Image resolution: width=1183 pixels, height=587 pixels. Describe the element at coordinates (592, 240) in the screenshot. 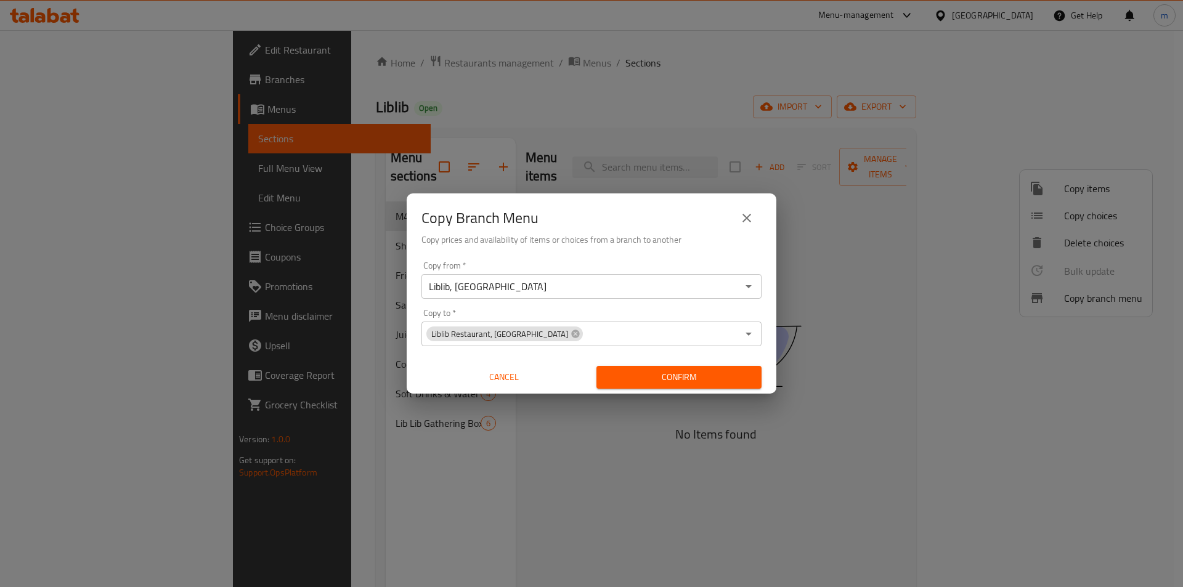

I see `h6: Copy prices and availability of items or choices from a branch to another` at that location.